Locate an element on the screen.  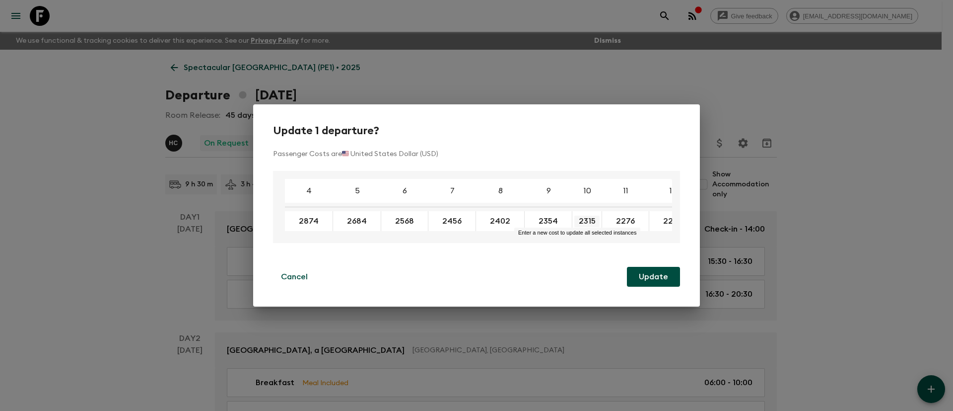
button: 2253 is located at coordinates (673, 221).